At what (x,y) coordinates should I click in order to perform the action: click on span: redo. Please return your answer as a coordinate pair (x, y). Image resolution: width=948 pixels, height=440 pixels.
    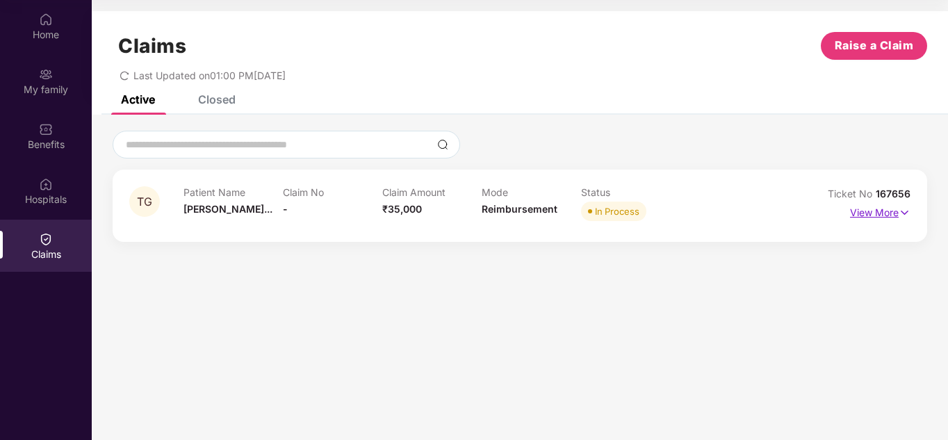
    Looking at the image, I should click on (124, 75).